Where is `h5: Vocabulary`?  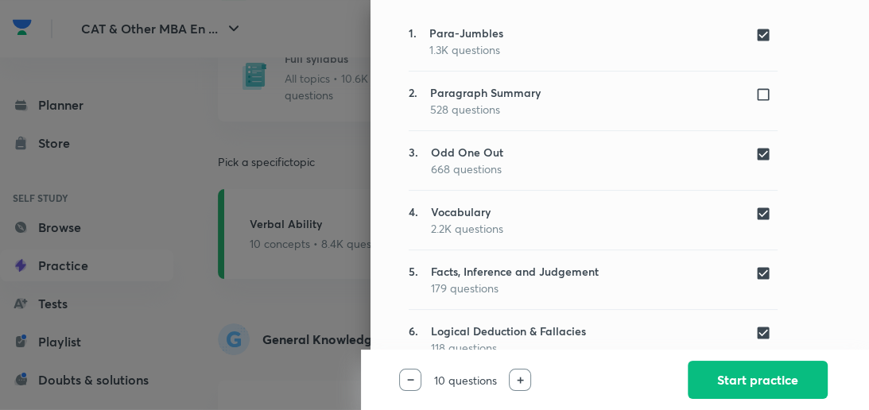 h5: Vocabulary is located at coordinates (466, 211).